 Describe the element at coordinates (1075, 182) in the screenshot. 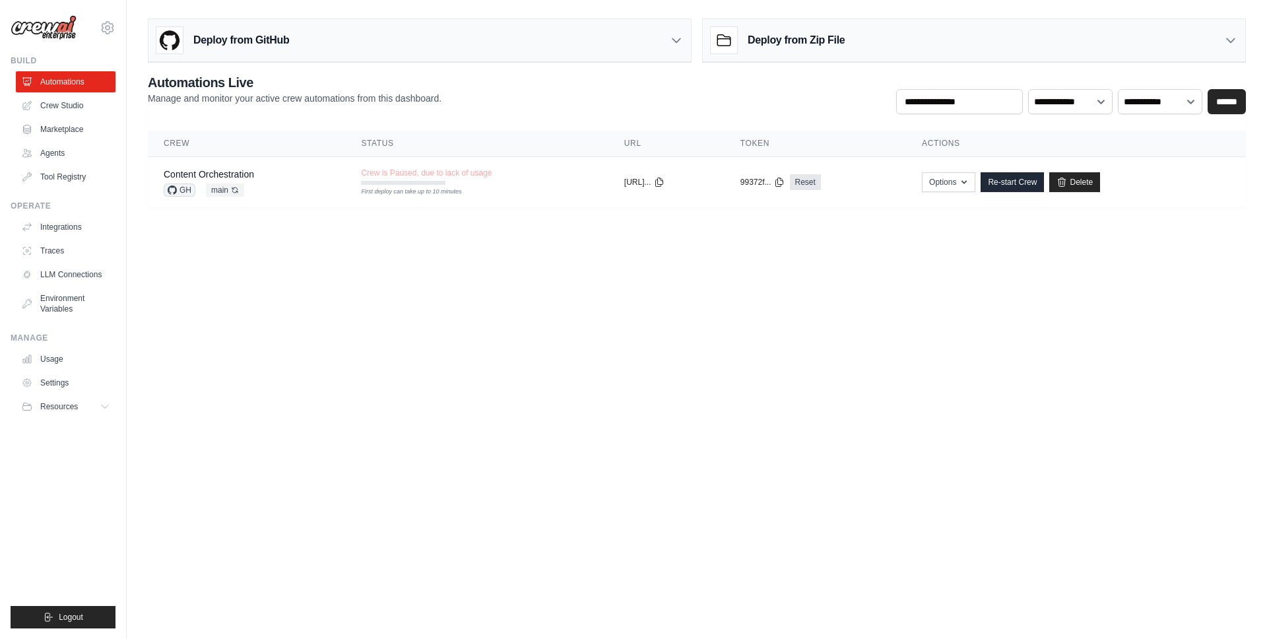

I see `a: Delete` at that location.